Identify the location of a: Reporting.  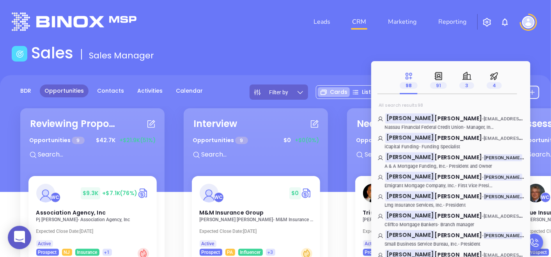
(452, 22).